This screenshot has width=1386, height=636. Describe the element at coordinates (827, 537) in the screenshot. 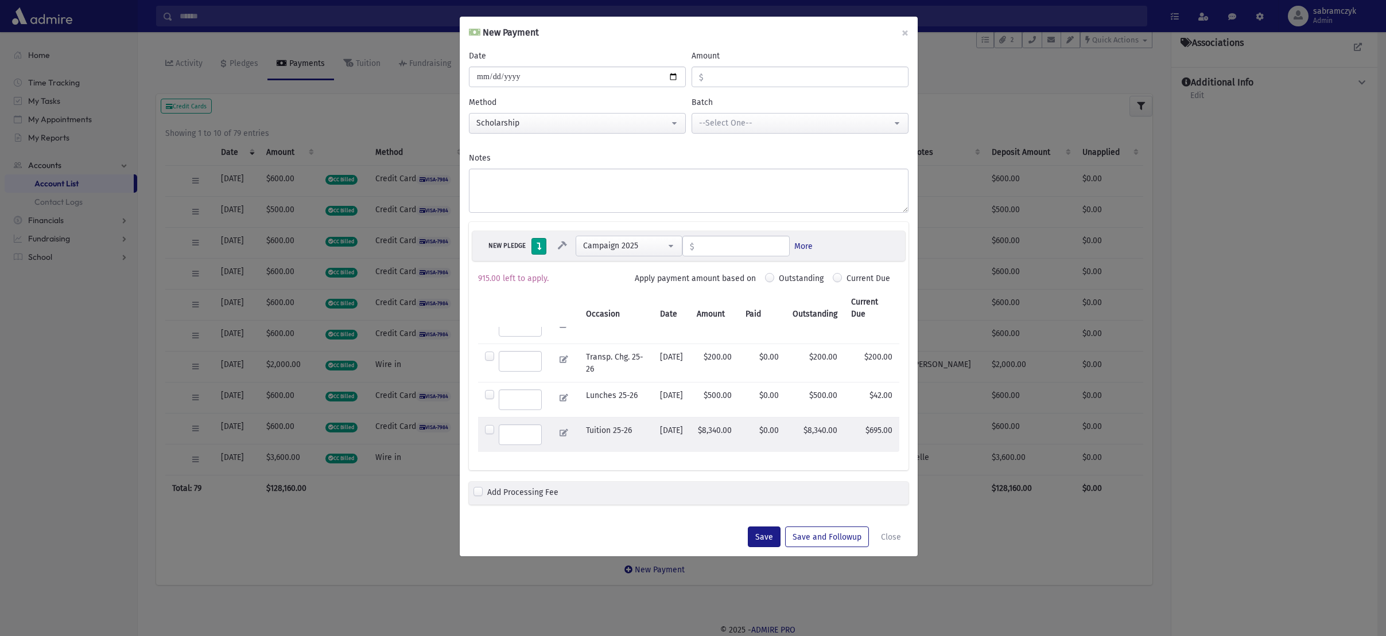

I see `button: Save and Followup` at that location.